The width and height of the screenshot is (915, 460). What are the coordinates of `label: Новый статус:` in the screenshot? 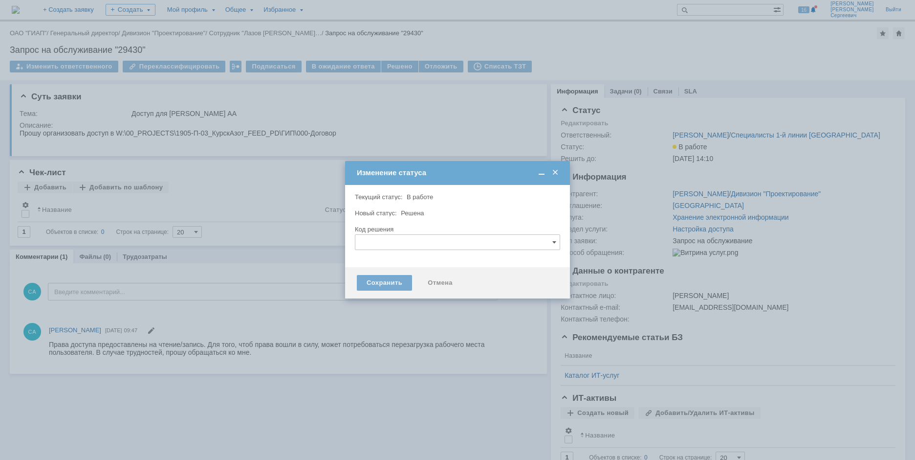 It's located at (376, 213).